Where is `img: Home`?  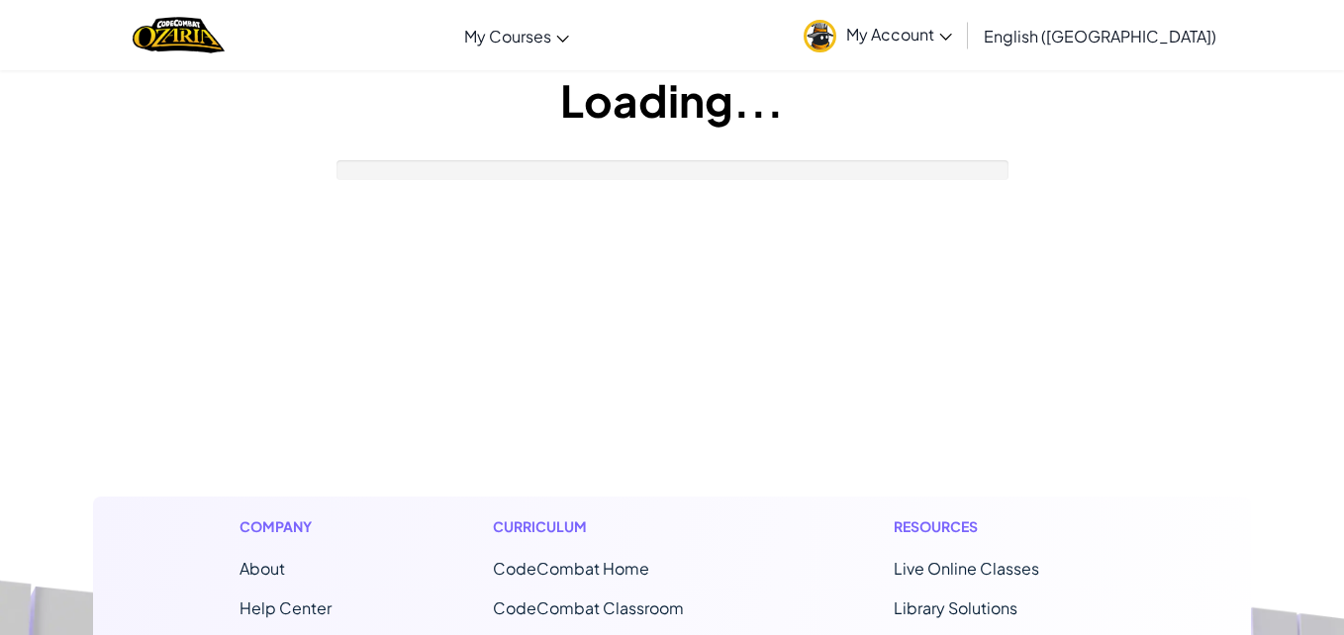
img: Home is located at coordinates (178, 35).